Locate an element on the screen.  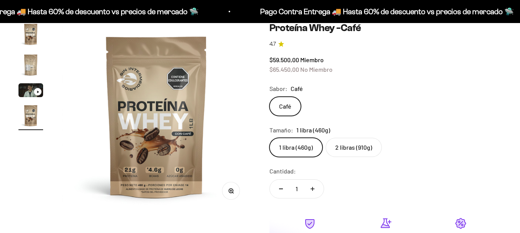
button: Ir al artículo 2 is located at coordinates (31, 66).